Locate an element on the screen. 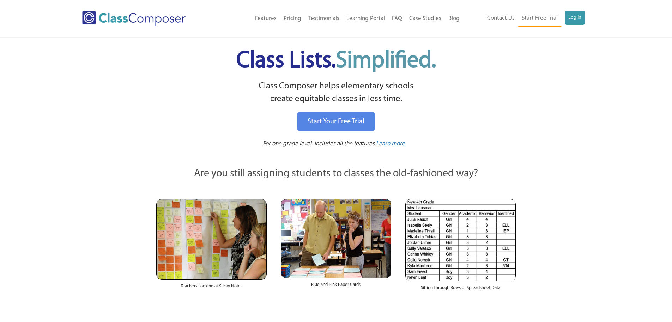 This screenshot has width=672, height=322. a: Start Your Free Trial is located at coordinates (336, 121).